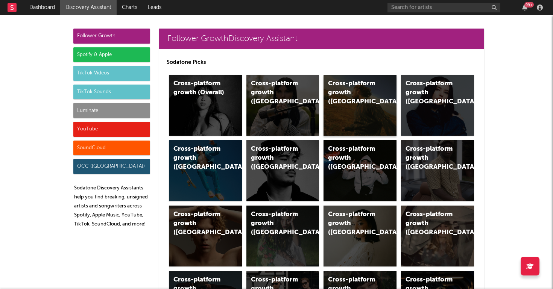 The height and width of the screenshot is (289, 553). Describe the element at coordinates (112, 73) in the screenshot. I see `div: TikTok Videos` at that location.